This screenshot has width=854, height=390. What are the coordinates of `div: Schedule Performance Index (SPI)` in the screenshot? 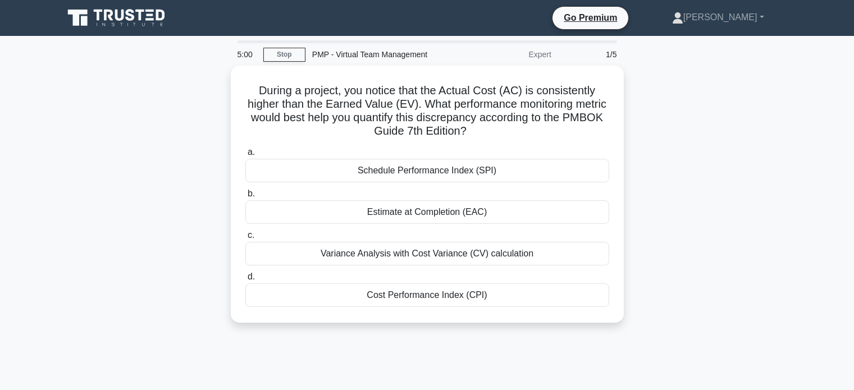 It's located at (427, 171).